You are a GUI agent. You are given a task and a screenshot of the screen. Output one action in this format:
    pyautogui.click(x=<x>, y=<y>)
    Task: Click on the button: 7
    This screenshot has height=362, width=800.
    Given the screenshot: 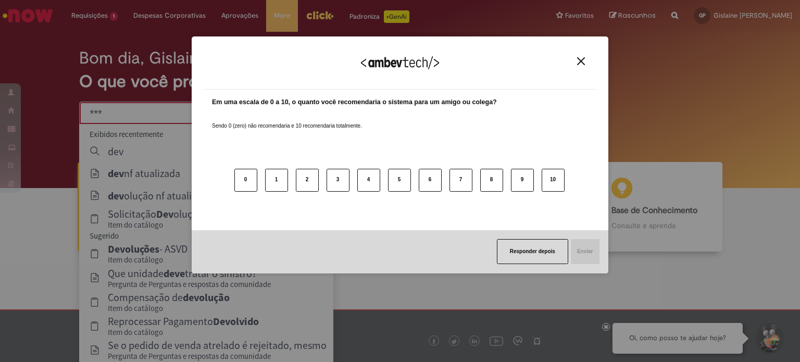 What is the action you would take?
    pyautogui.click(x=461, y=180)
    